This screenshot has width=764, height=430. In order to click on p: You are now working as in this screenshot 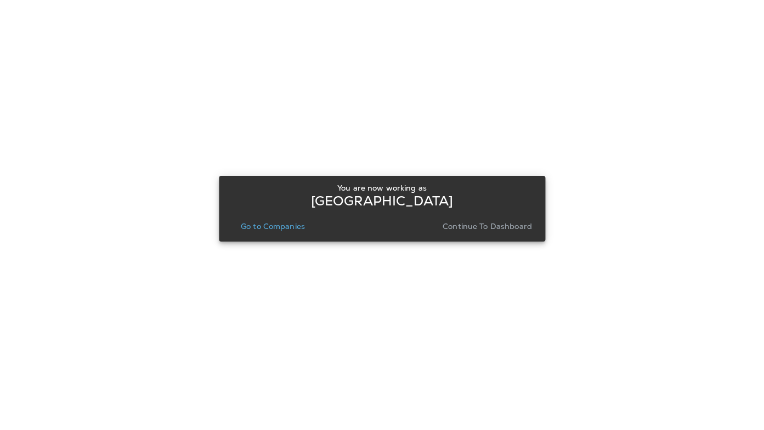, I will do `click(382, 188)`.